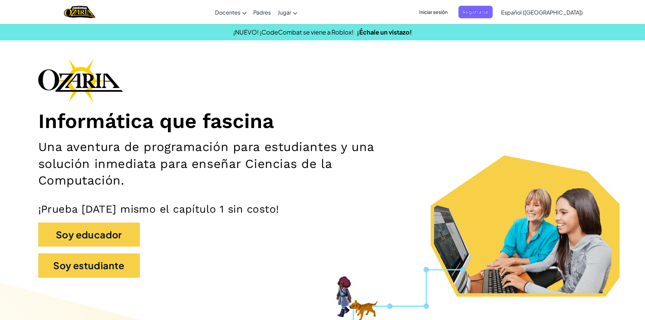 The image size is (645, 320). Describe the element at coordinates (80, 12) in the screenshot. I see `img: Home` at that location.